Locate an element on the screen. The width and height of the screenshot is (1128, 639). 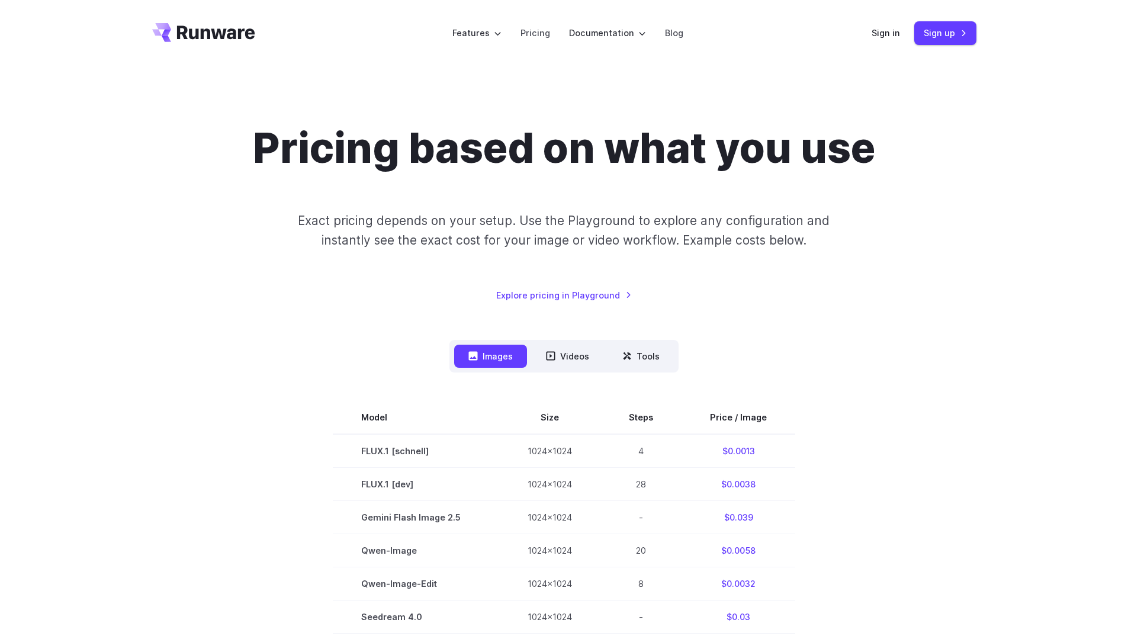
td: Qwen-Image-Edit is located at coordinates (416, 583).